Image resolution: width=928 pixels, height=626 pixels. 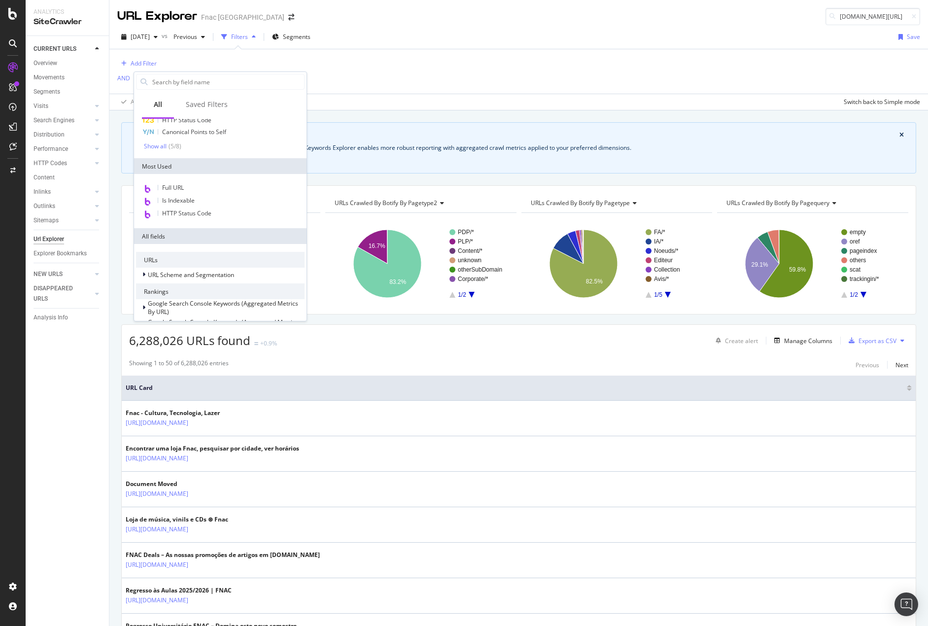 What do you see at coordinates (50, 163) in the screenshot?
I see `div: HTTP Codes` at bounding box center [50, 163].